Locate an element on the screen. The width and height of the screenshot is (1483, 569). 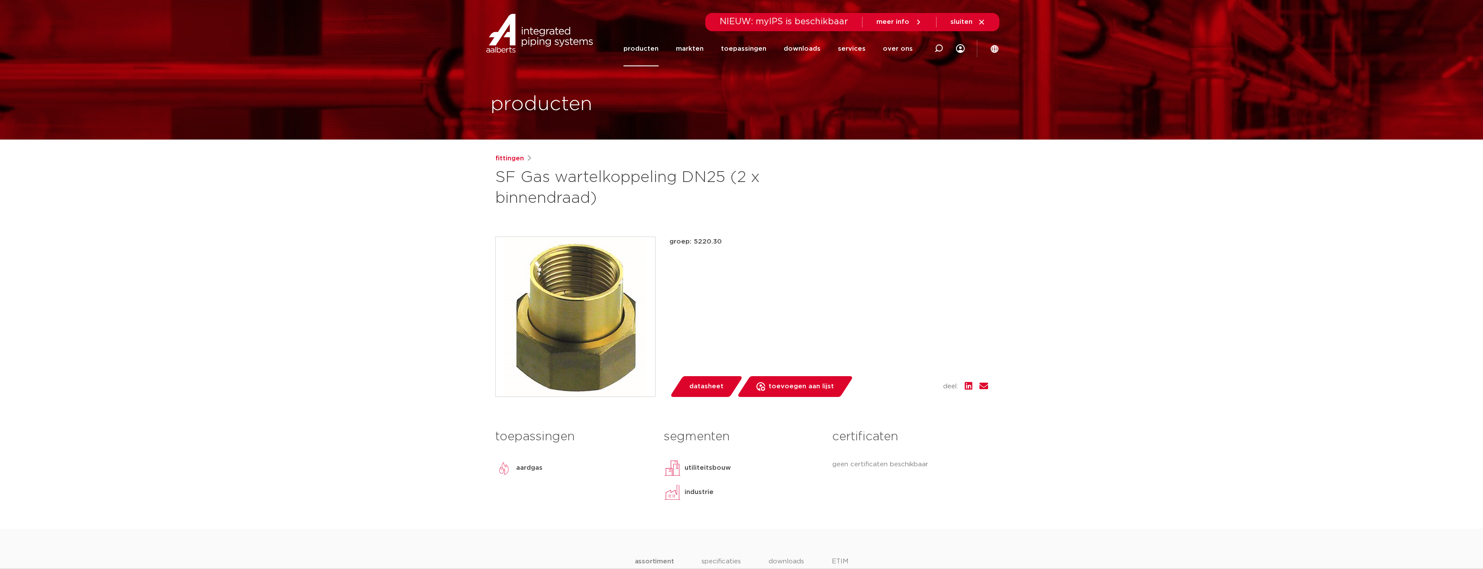
img: Product Image for SF Gas wartelkoppeling DN25 (2 x binnendraad) is located at coordinates (576, 317).